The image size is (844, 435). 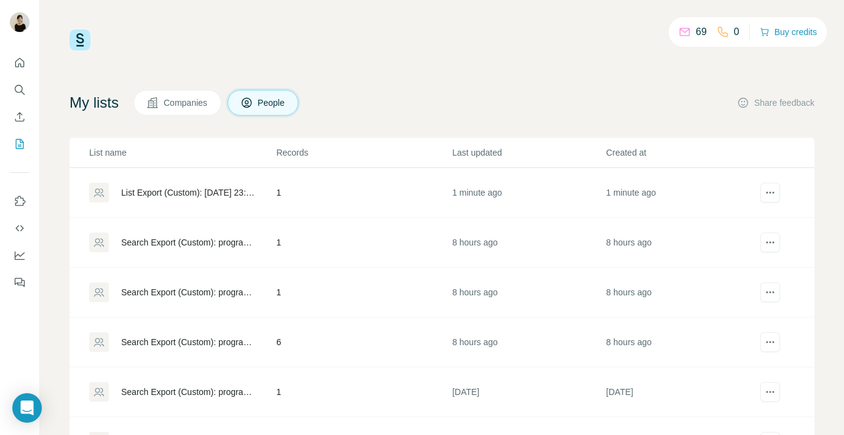 What do you see at coordinates (27, 408) in the screenshot?
I see `div: Open Intercom Messenger` at bounding box center [27, 408].